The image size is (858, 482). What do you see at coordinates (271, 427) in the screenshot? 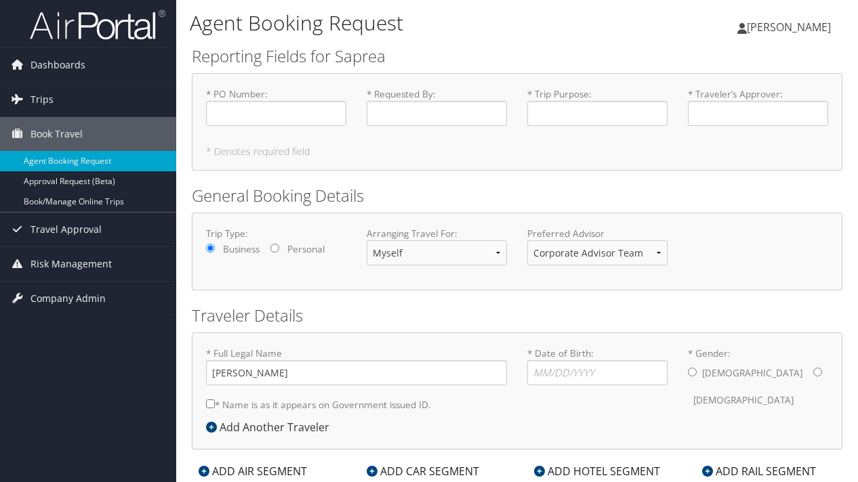
I see `div: Add Another Traveler` at bounding box center [271, 427].